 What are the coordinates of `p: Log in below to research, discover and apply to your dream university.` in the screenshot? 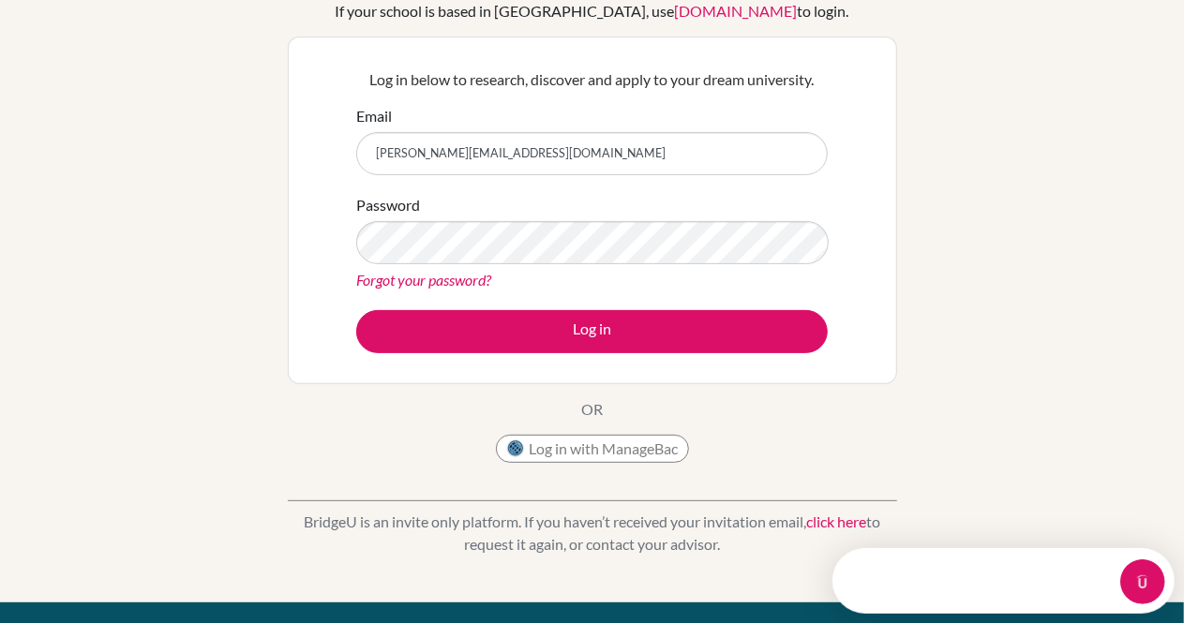 It's located at (592, 80).